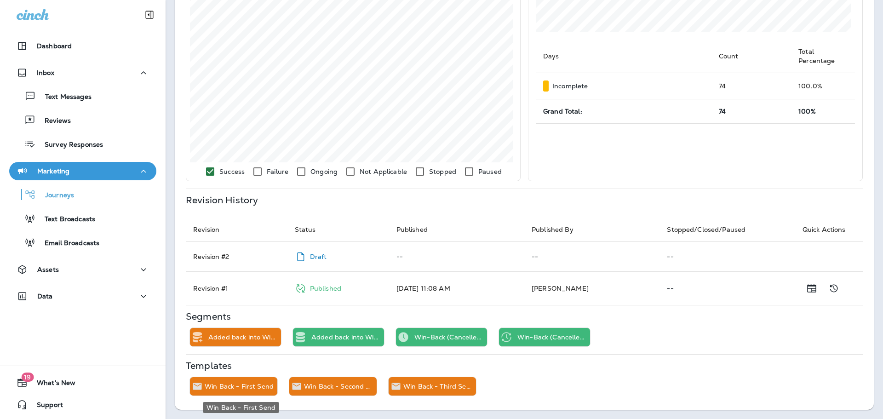  I want to click on p: Reviews, so click(53, 121).